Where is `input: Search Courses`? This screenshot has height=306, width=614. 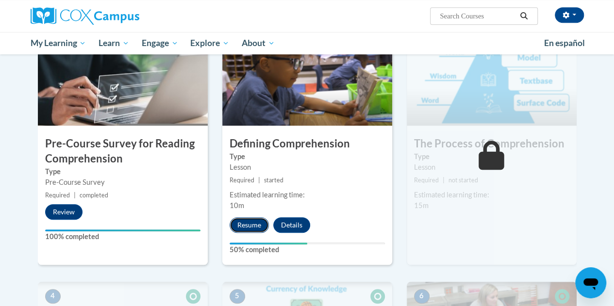
input: Search Courses is located at coordinates (478, 16).